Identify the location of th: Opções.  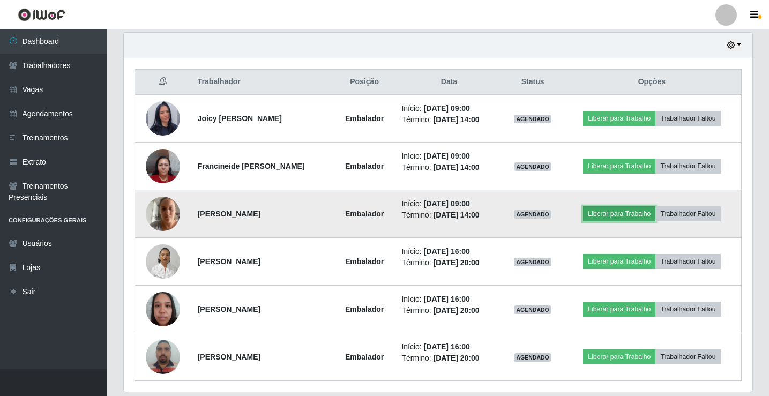
(652, 82).